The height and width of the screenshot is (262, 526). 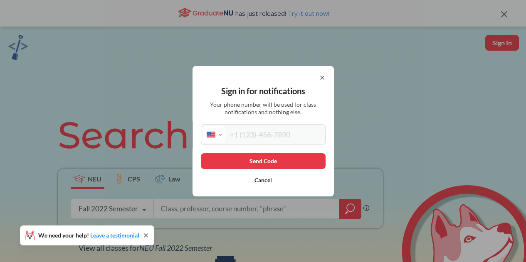 What do you see at coordinates (18, 49) in the screenshot?
I see `a: sandbox logo` at bounding box center [18, 49].